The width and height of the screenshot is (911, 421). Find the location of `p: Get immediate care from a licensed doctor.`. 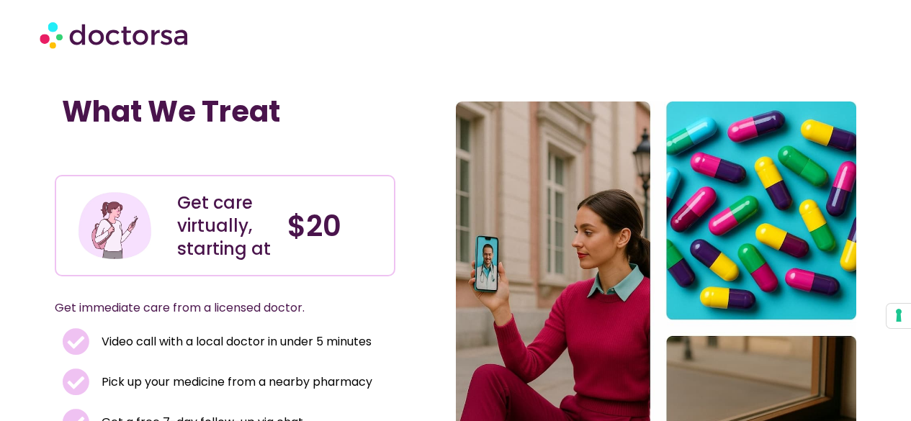

p: Get immediate care from a licensed doctor. is located at coordinates (207, 308).